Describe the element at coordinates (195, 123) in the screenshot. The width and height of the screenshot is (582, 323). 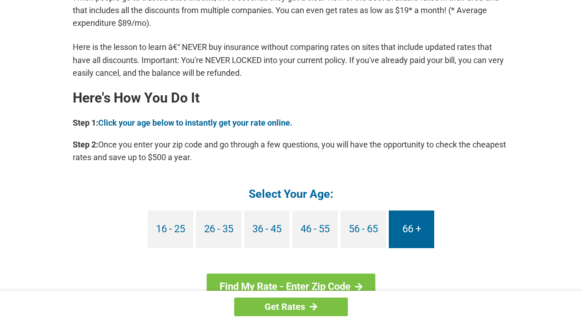
I see `a: Click your age below to instantly get your rate online.` at that location.